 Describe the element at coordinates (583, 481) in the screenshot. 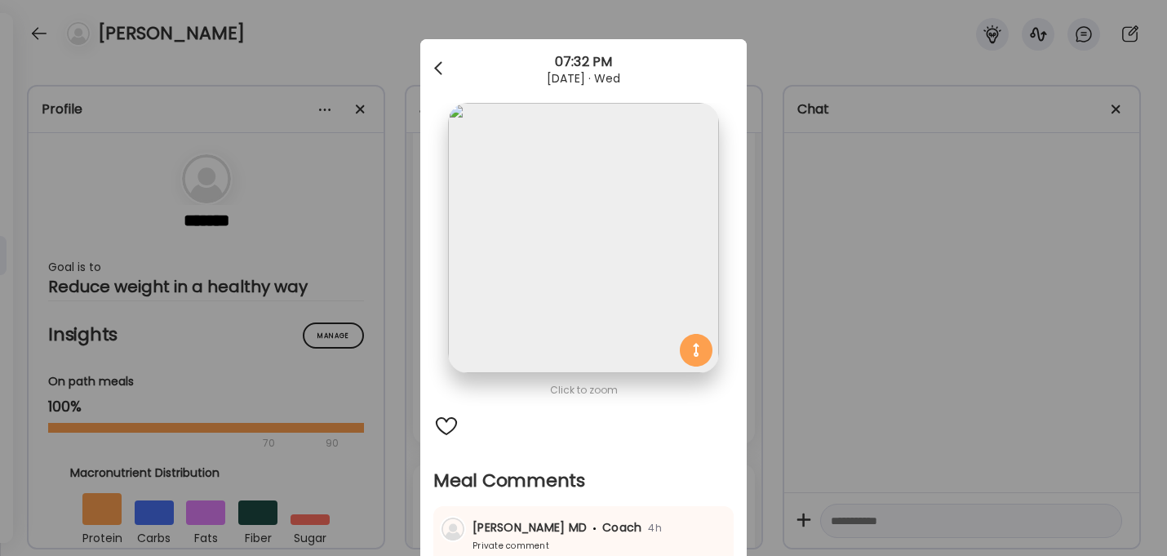

I see `h2: Meal Comments` at that location.